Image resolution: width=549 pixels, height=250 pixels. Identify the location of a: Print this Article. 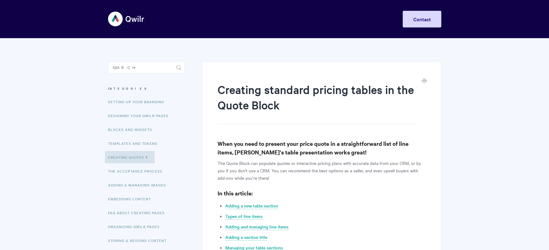
(424, 81).